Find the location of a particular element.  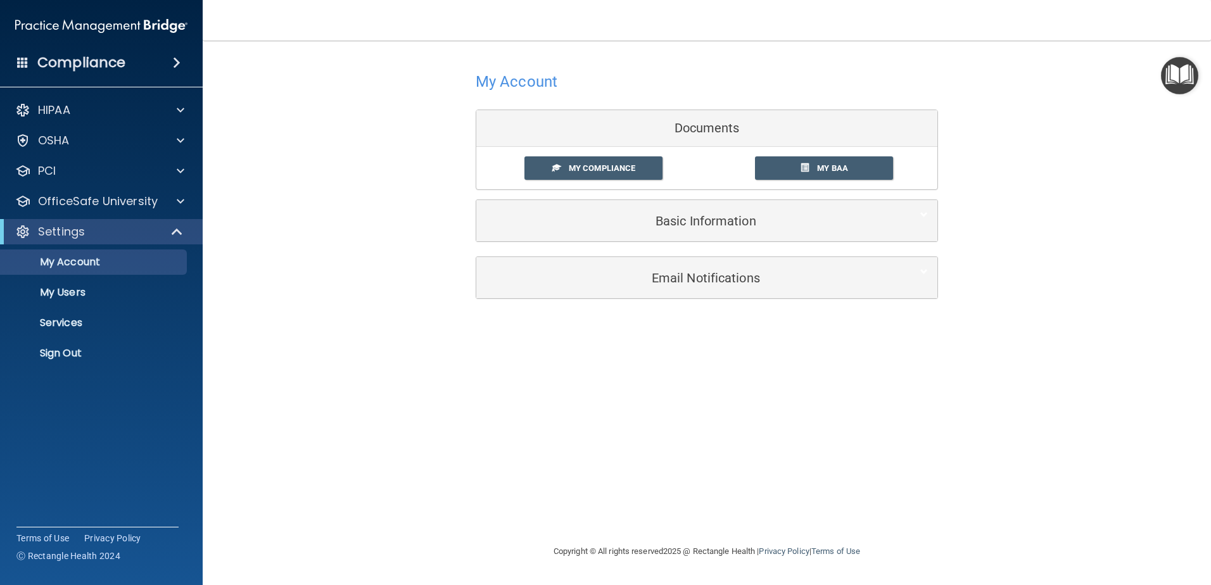

p: HIPAA is located at coordinates (54, 110).